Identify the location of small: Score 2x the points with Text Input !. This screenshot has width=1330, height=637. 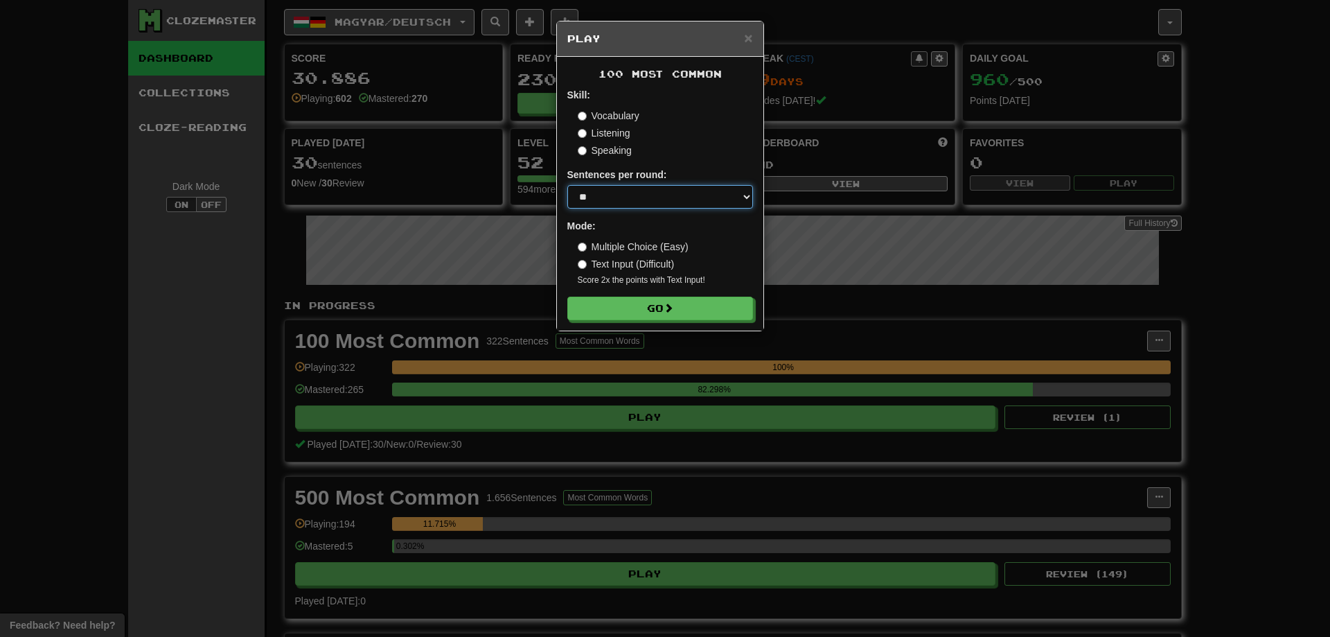
(665, 280).